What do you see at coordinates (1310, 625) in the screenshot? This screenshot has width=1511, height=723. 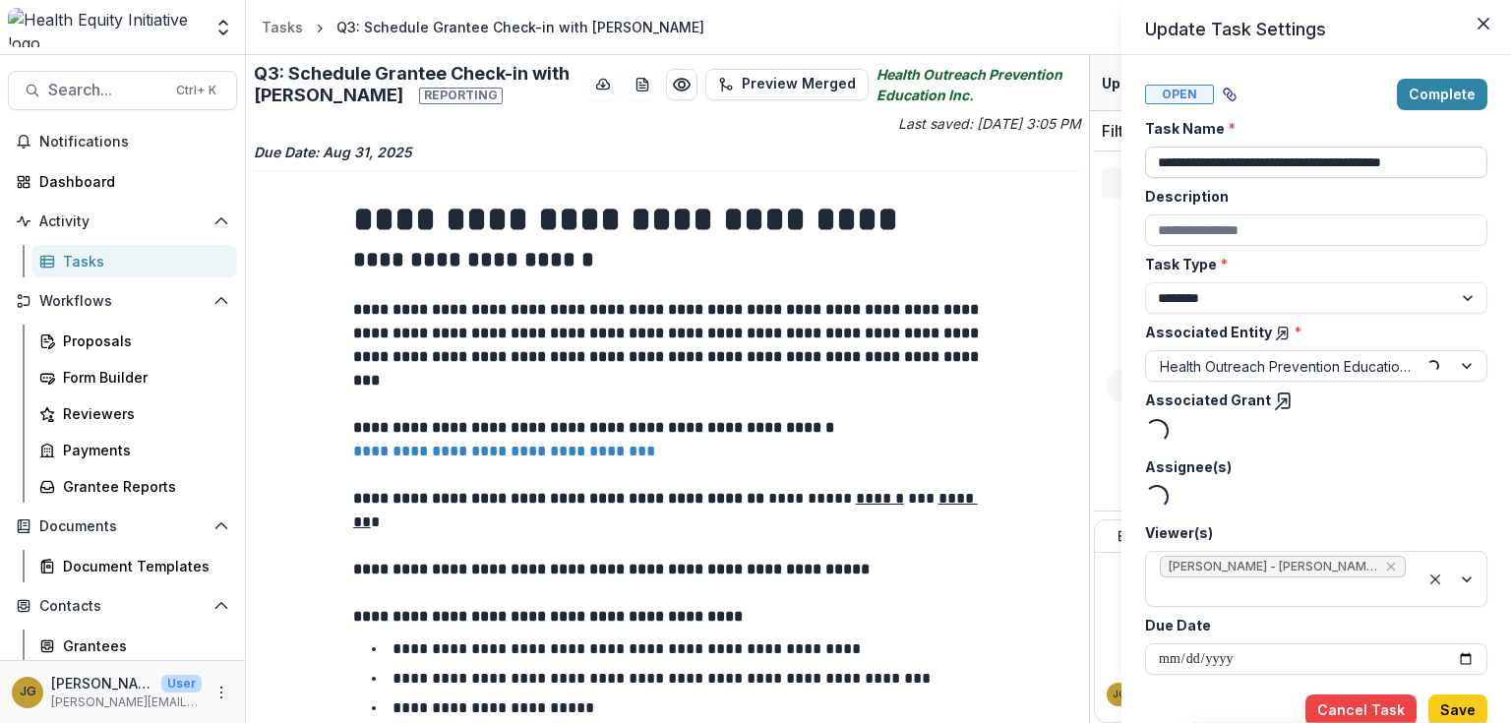 I see `label: Due Date` at bounding box center [1310, 625].